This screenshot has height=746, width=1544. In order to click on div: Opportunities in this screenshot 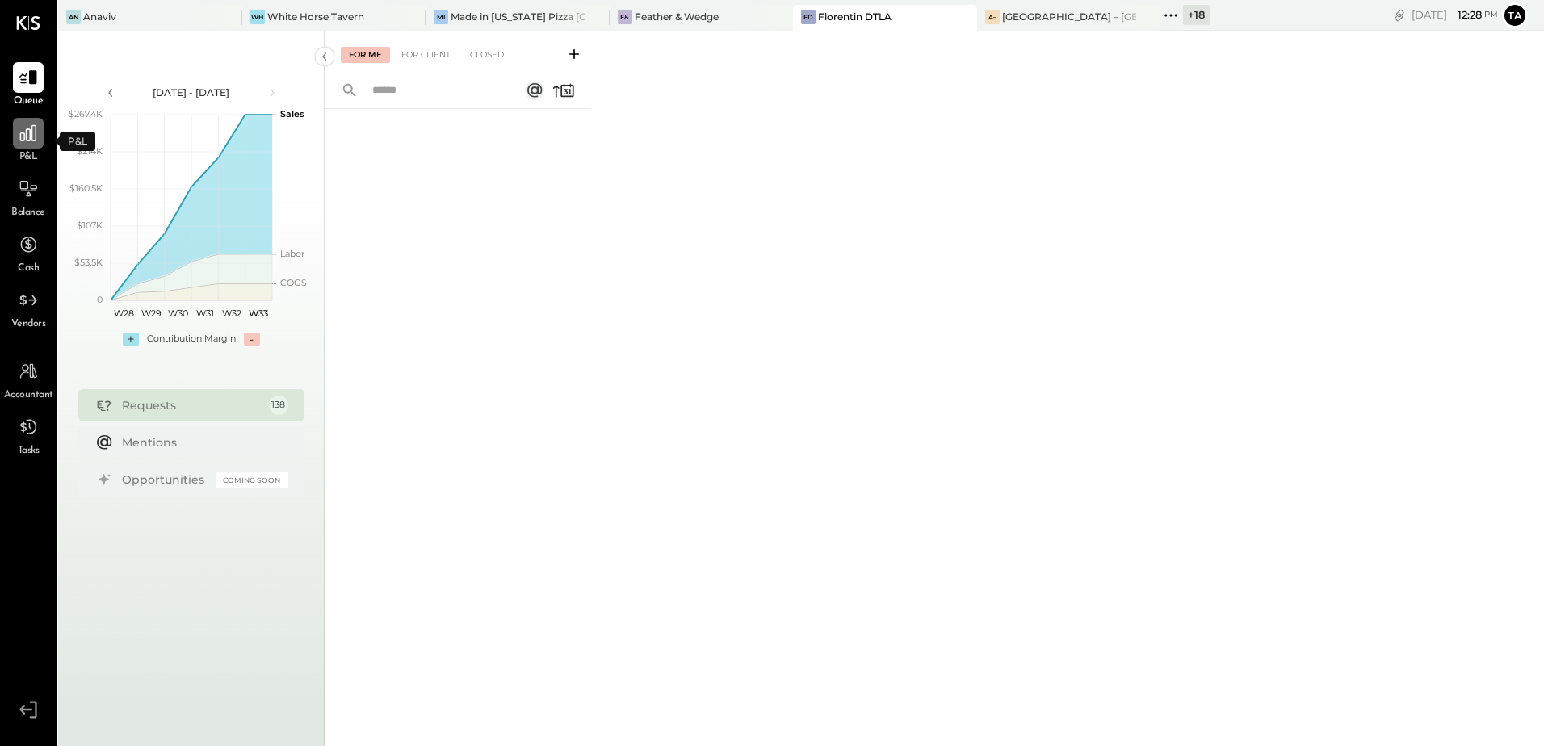, I will do `click(165, 480)`.